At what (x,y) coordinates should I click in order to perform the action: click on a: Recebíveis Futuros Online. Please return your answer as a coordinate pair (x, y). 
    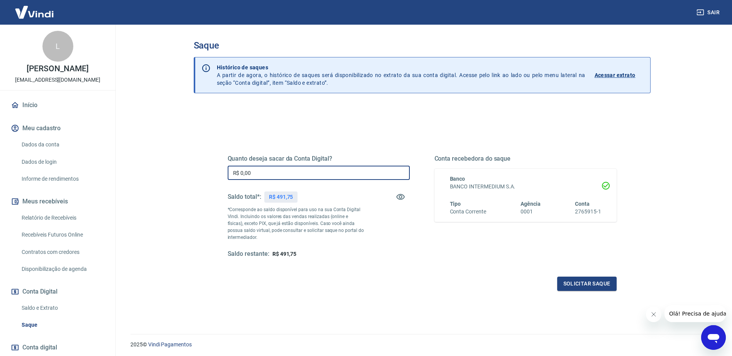
    Looking at the image, I should click on (62, 235).